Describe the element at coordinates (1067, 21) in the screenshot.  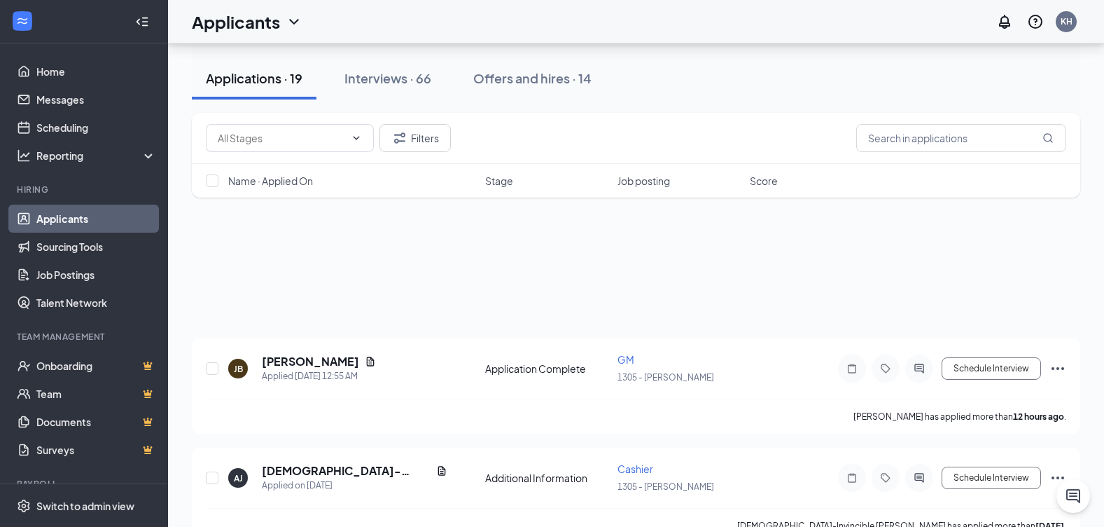
I see `div: KH` at that location.